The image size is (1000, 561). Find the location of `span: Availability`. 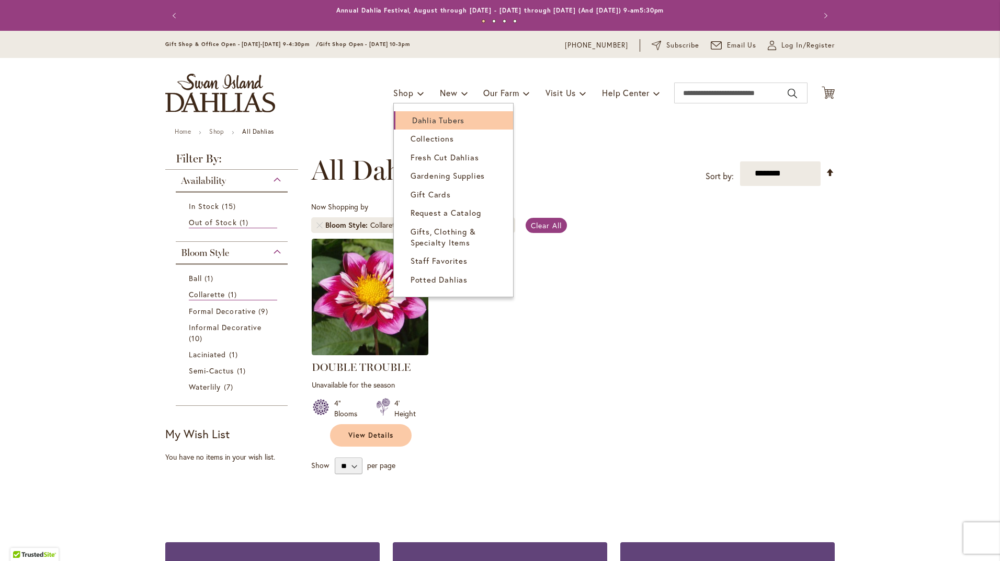

span: Availability is located at coordinates (203, 181).